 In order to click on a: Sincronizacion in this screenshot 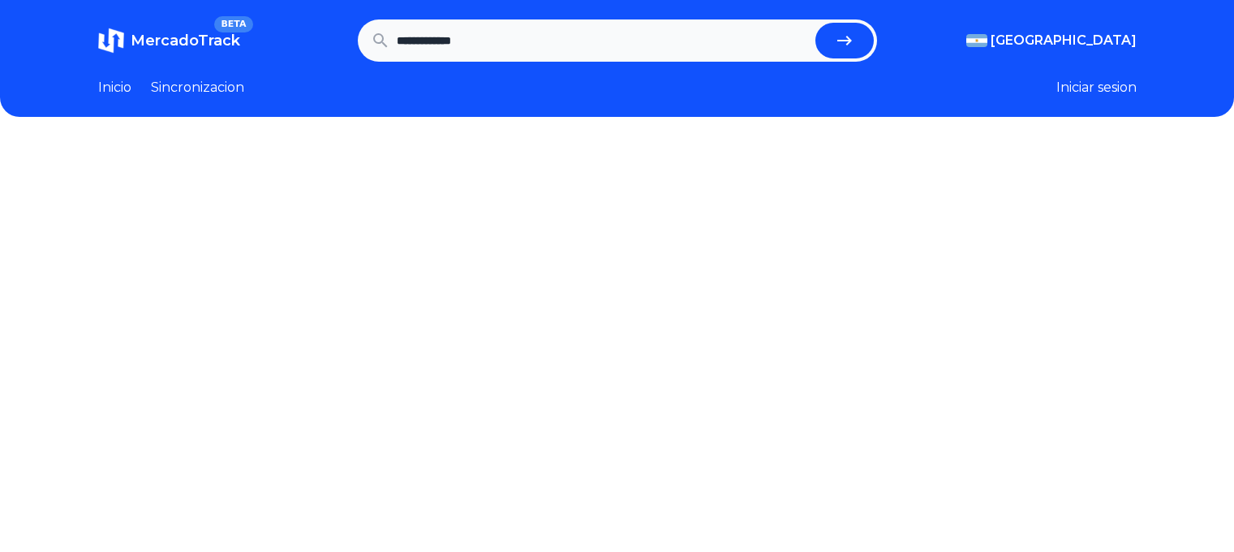, I will do `click(197, 88)`.